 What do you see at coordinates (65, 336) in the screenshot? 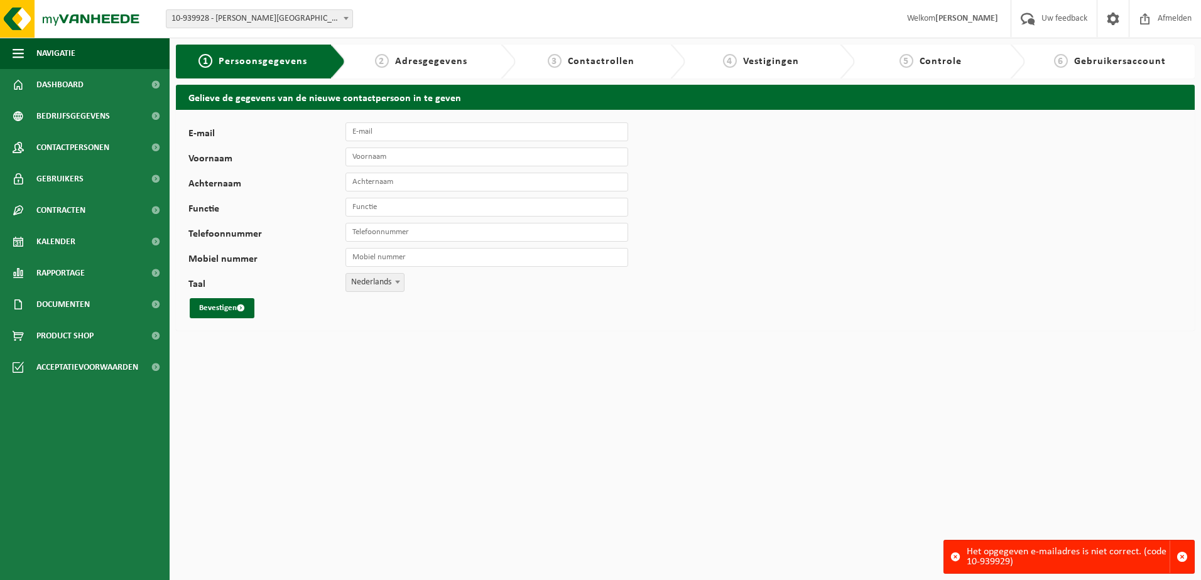
I see `span: Product Shop` at bounding box center [65, 336].